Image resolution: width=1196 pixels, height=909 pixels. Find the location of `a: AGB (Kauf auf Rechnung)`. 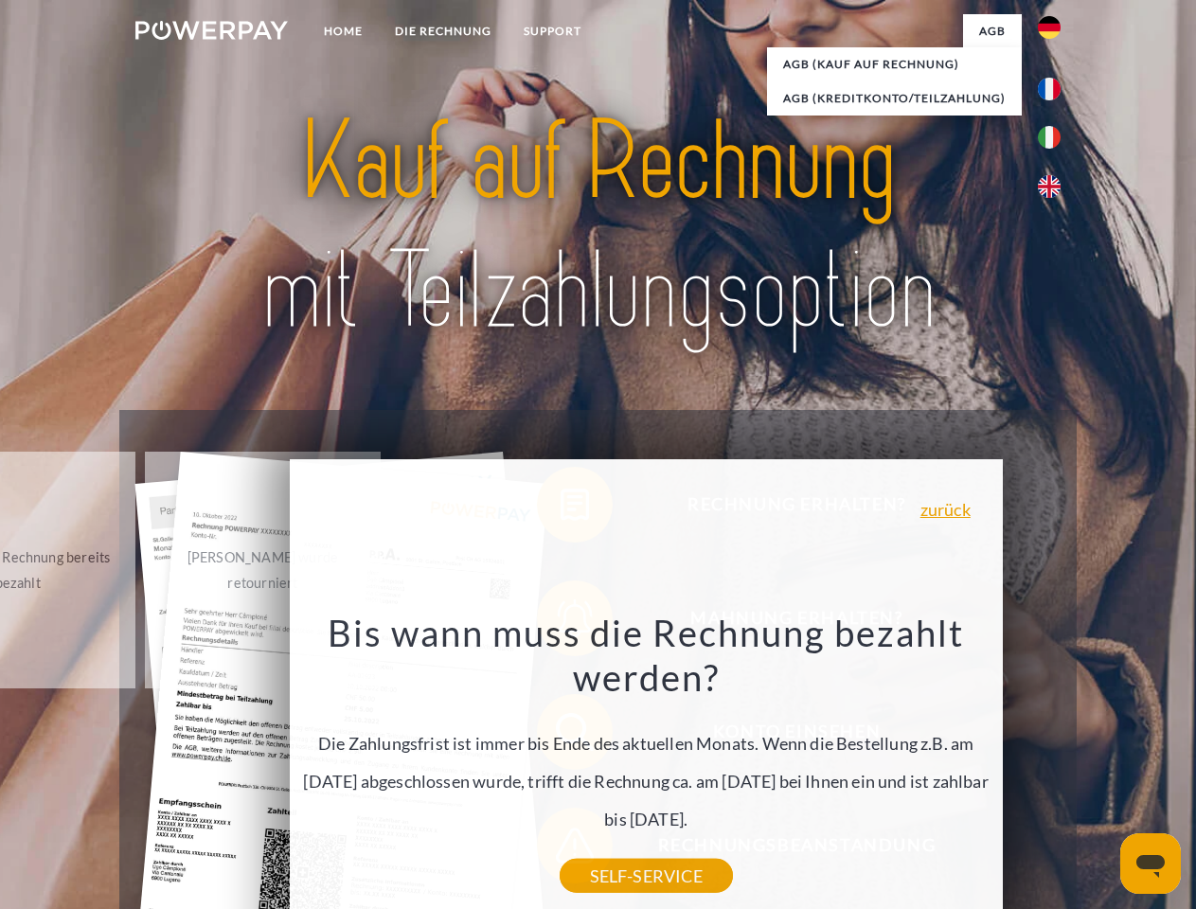

a: AGB (Kauf auf Rechnung) is located at coordinates (894, 64).